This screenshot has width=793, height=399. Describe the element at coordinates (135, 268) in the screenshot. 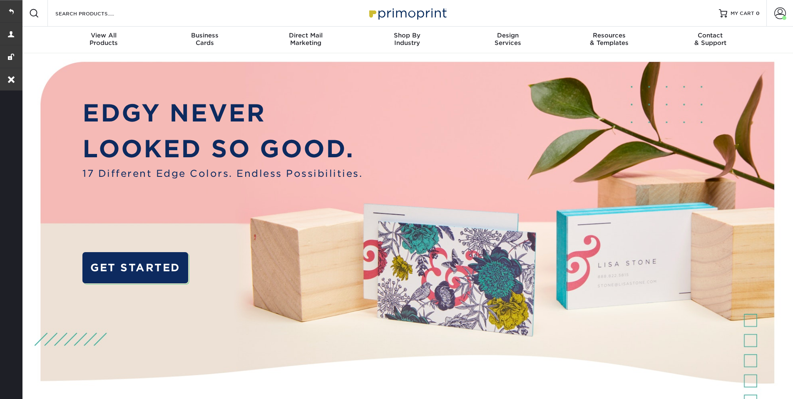

I see `a: GET STARTED` at that location.